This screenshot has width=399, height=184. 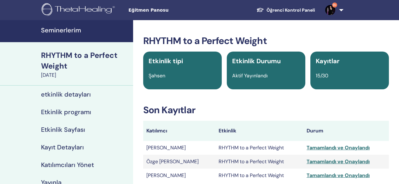 What do you see at coordinates (66, 95) in the screenshot?
I see `h4: etkinlik detayları` at bounding box center [66, 95].